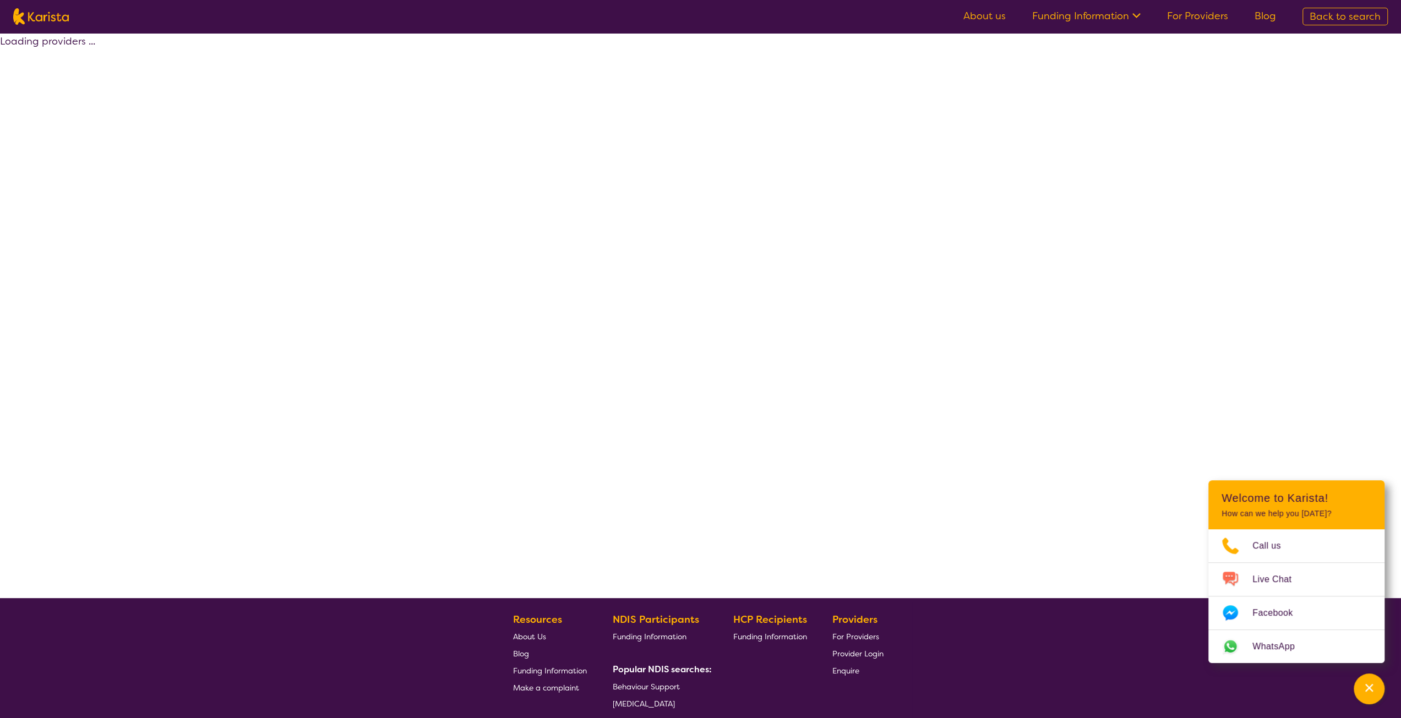 The image size is (1401, 718). I want to click on span: Back to search, so click(1345, 17).